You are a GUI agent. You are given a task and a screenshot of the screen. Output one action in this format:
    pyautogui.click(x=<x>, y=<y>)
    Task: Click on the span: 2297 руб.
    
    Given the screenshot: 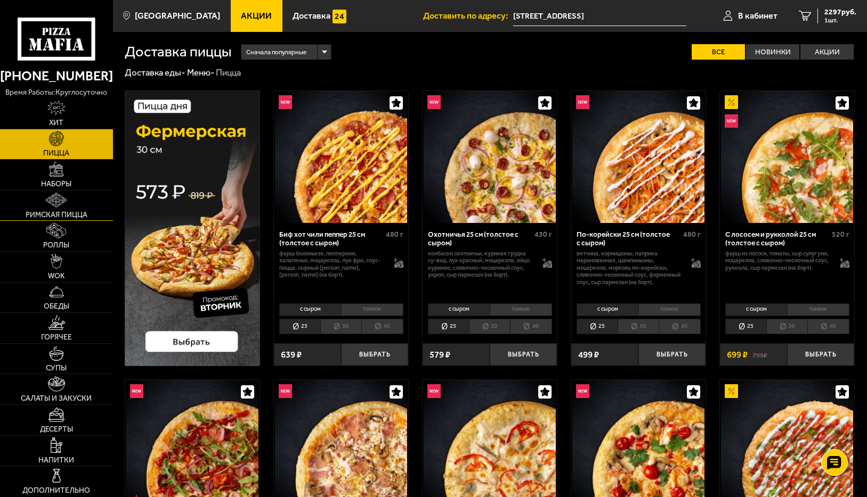 What is the action you would take?
    pyautogui.click(x=840, y=12)
    